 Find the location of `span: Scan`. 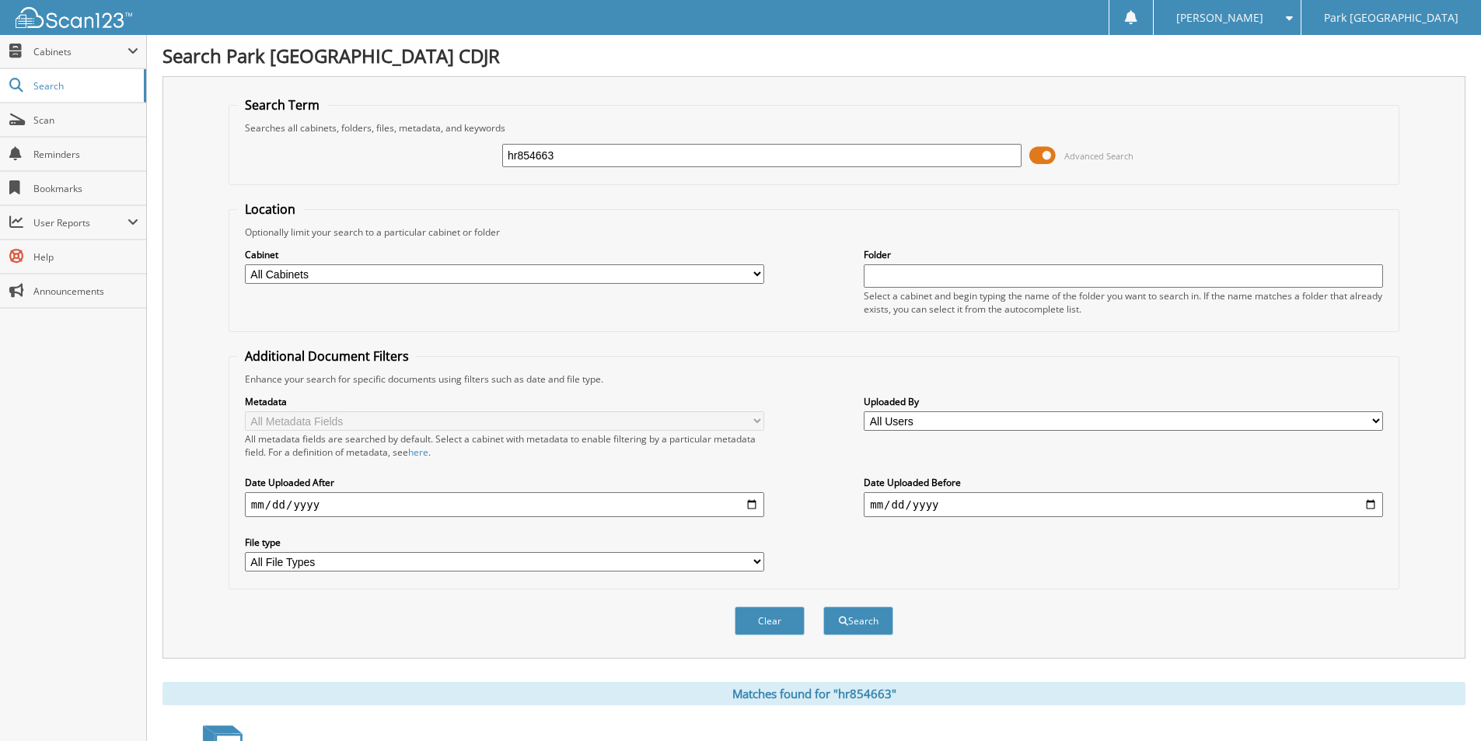

span: Scan is located at coordinates (86, 120).